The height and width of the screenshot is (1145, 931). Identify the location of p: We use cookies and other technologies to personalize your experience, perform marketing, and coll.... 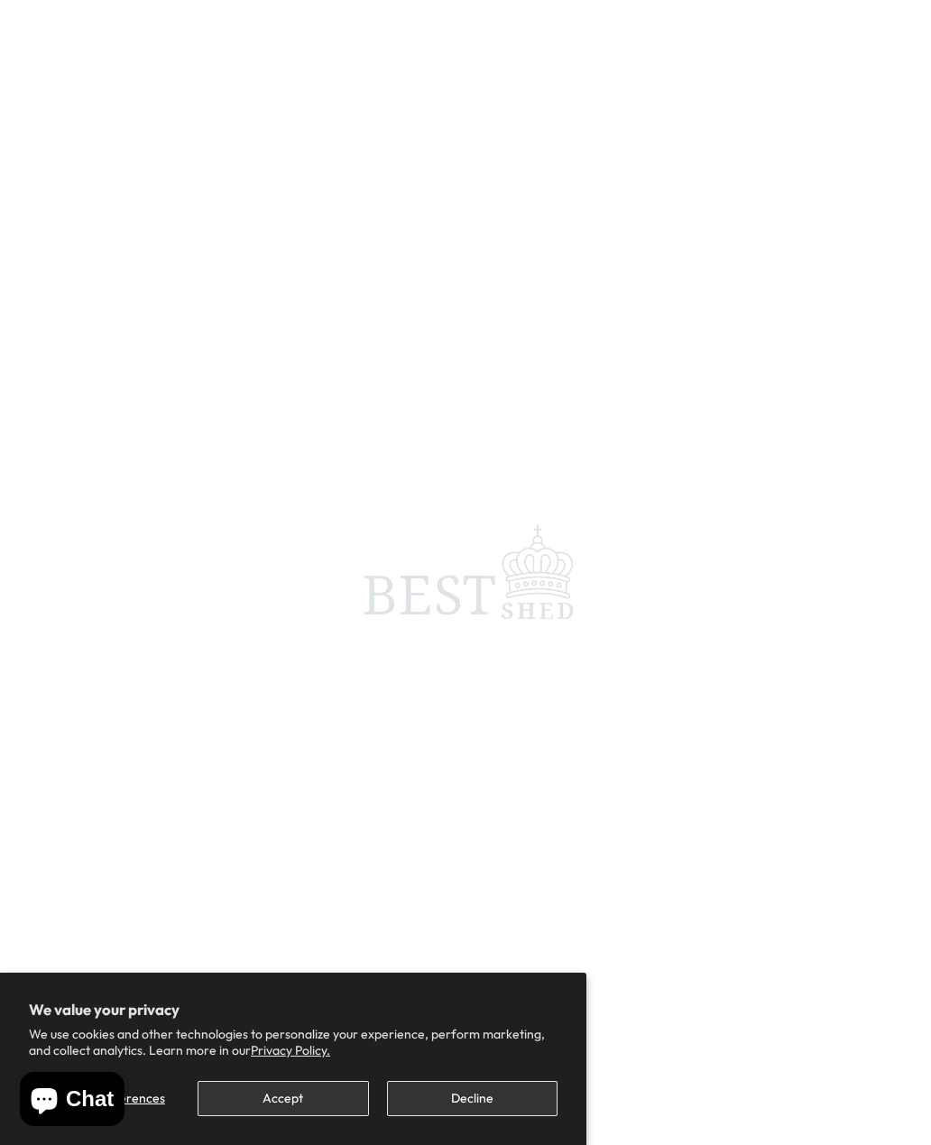
(293, 1042).